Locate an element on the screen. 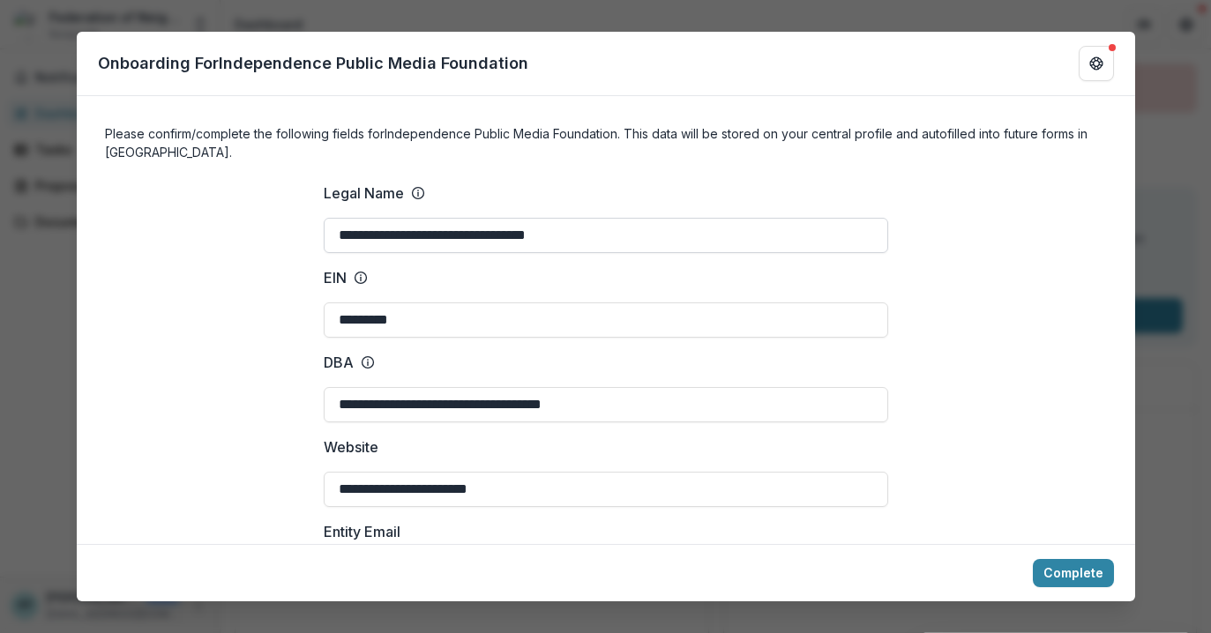 This screenshot has width=1211, height=633. p: Website is located at coordinates (351, 447).